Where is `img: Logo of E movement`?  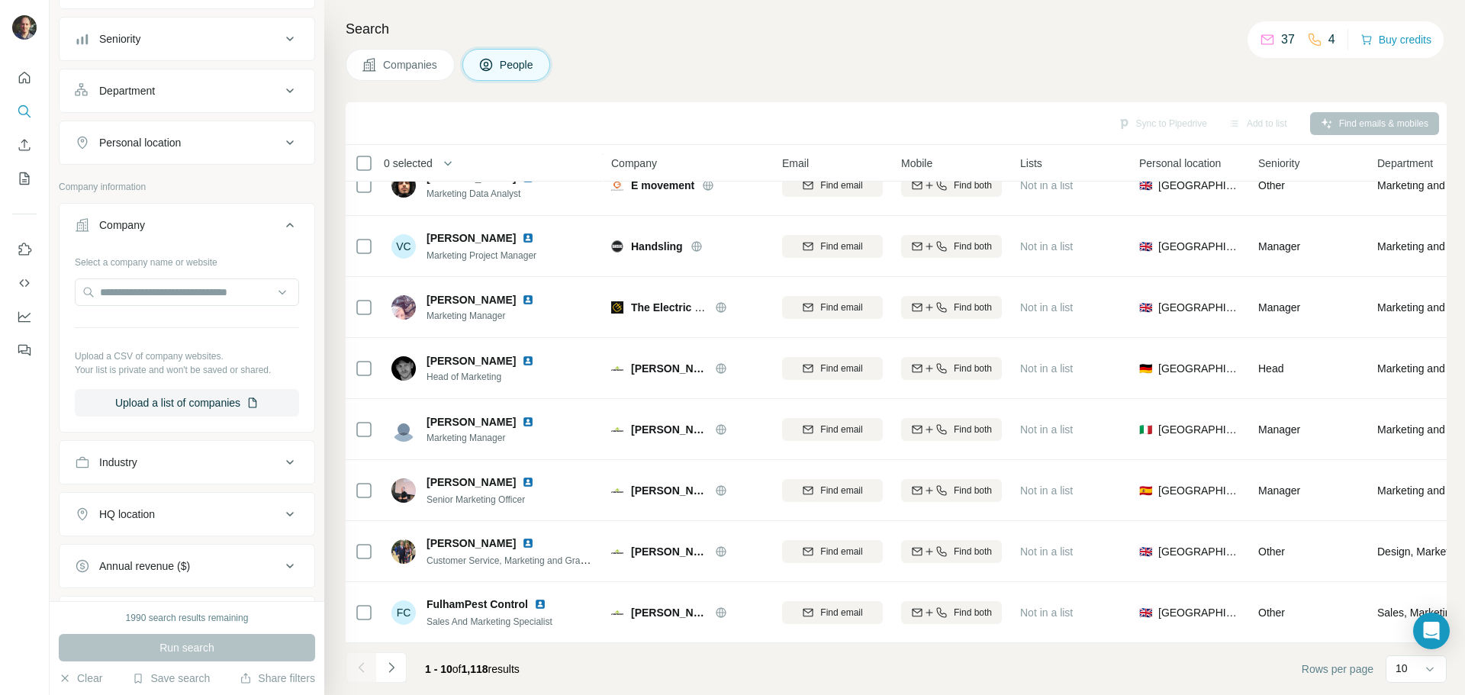
img: Logo of E movement is located at coordinates (617, 185).